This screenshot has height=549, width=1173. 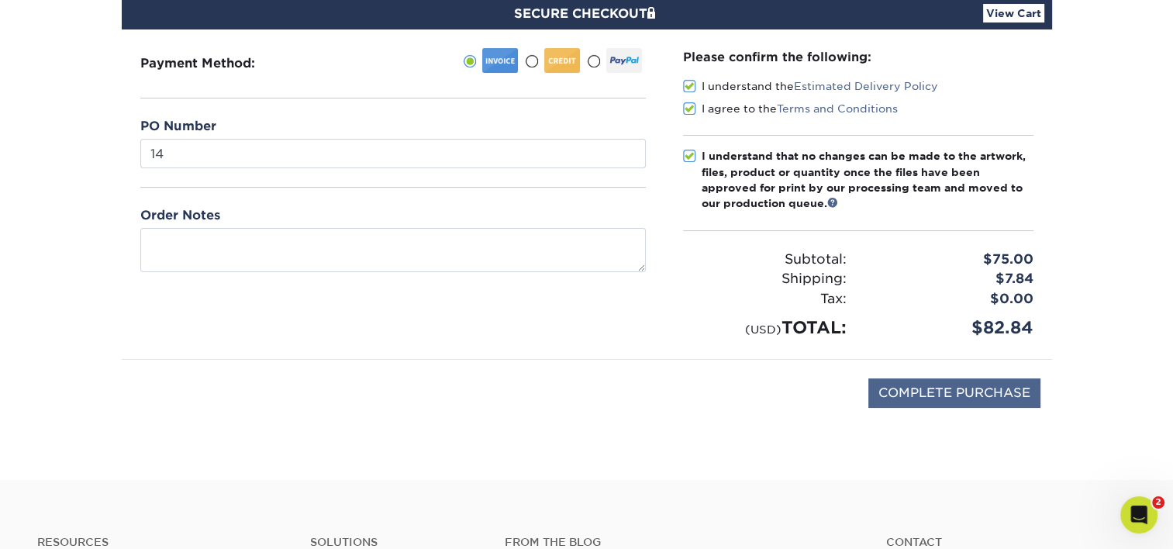 I want to click on div: Tax:, so click(x=764, y=299).